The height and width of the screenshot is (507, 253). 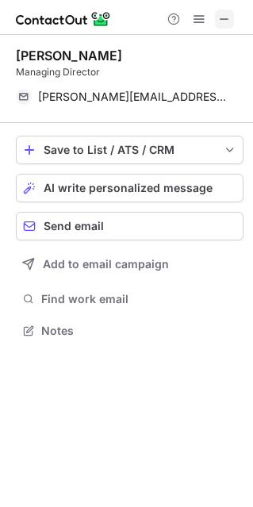 I want to click on div: Save to List / ATS / CRM, so click(x=129, y=150).